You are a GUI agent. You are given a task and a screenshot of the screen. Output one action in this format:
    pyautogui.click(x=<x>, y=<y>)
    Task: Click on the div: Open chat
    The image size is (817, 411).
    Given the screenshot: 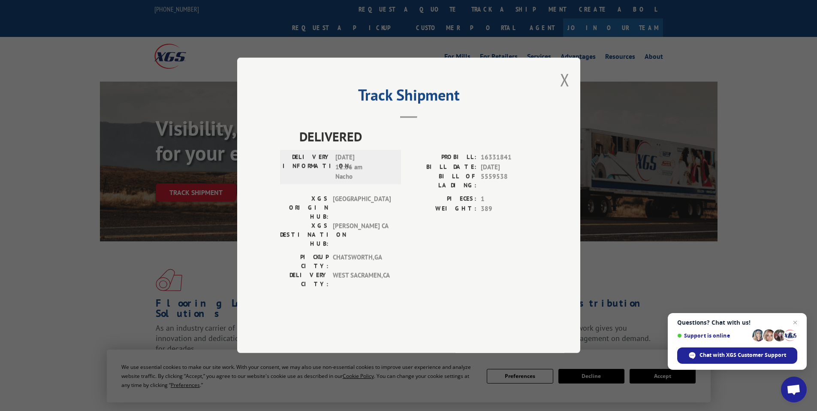 What is the action you would take?
    pyautogui.click(x=794, y=389)
    